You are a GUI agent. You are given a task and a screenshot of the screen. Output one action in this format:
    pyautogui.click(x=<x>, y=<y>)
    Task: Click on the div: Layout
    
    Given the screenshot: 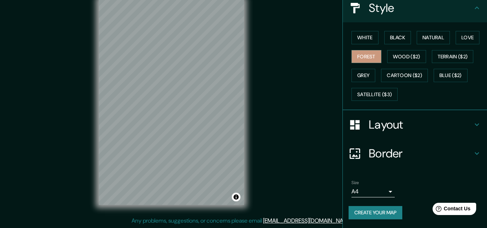 What is the action you would take?
    pyautogui.click(x=415, y=125)
    